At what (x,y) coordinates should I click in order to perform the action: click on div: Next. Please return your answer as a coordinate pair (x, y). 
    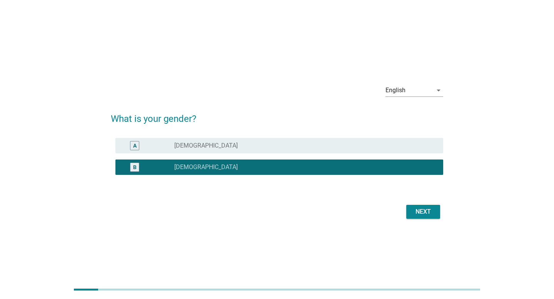
    Looking at the image, I should click on (423, 212).